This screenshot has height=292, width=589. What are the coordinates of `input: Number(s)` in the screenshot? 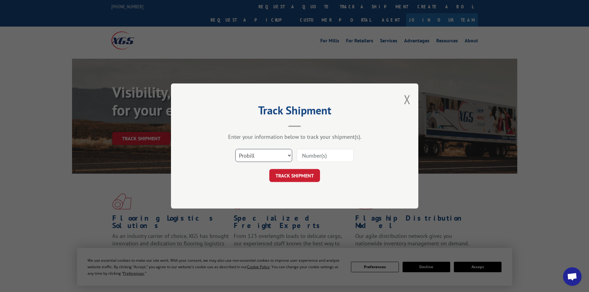 It's located at (325, 156).